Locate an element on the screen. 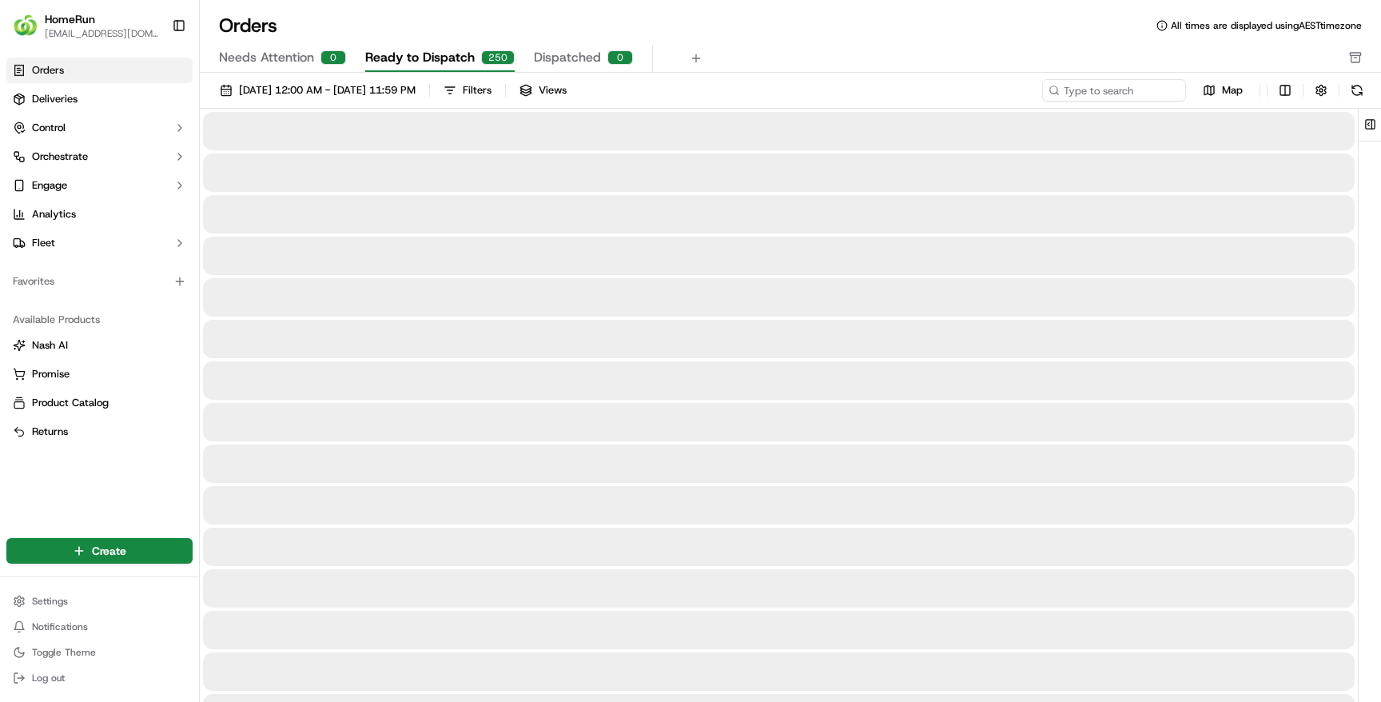 The image size is (1381, 702). a: Analytics is located at coordinates (99, 214).